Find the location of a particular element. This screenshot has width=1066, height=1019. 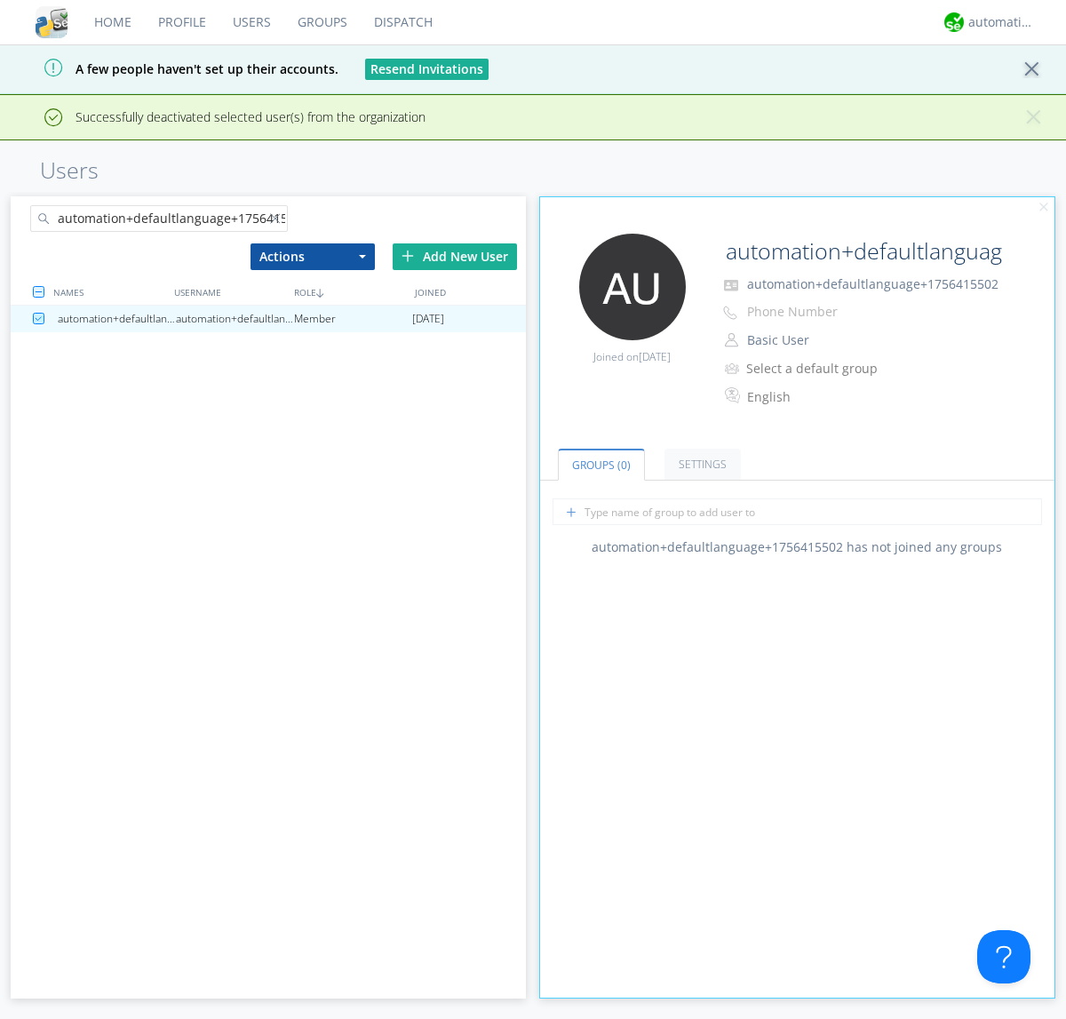

div: USERNAME is located at coordinates (229, 292).